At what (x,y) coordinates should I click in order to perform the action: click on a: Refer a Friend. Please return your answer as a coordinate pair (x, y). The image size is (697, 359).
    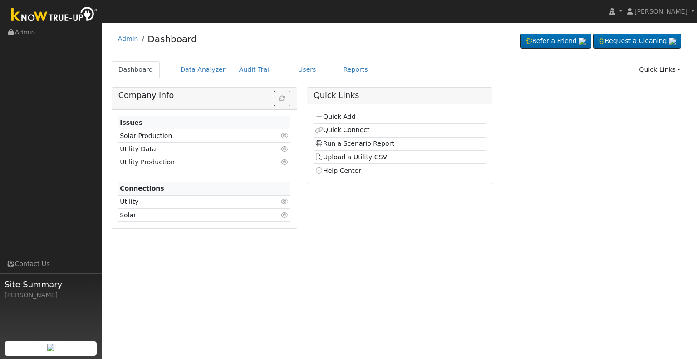
    Looking at the image, I should click on (556, 41).